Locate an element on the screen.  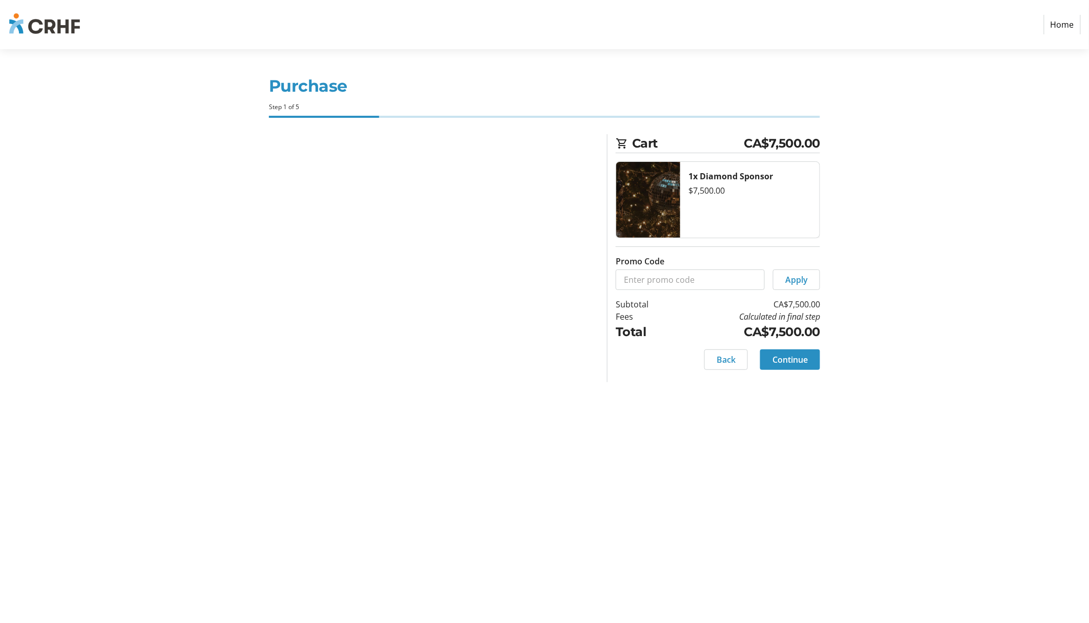
button: Back is located at coordinates (726, 360).